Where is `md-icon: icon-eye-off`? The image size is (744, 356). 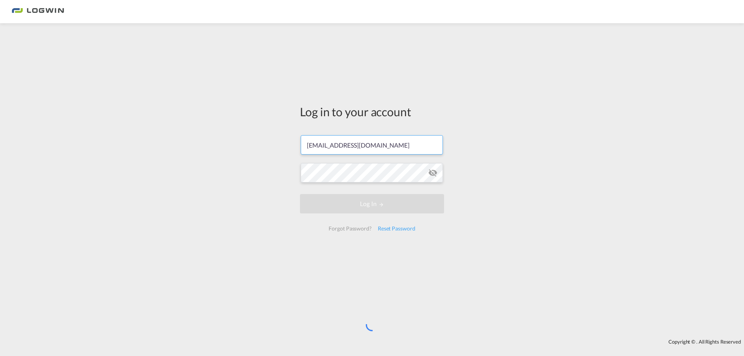
md-icon: icon-eye-off is located at coordinates (433, 173).